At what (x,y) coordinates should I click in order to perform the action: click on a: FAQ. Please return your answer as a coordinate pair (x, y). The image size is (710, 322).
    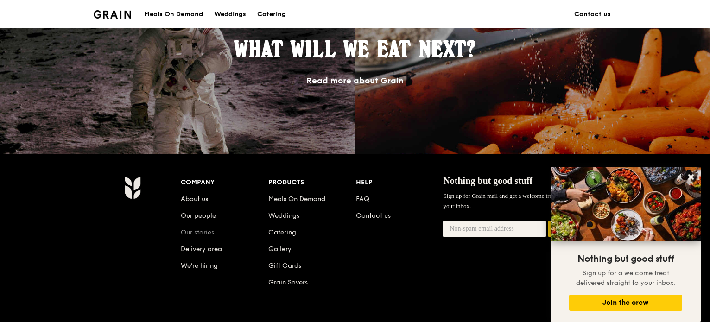
    Looking at the image, I should click on (363, 199).